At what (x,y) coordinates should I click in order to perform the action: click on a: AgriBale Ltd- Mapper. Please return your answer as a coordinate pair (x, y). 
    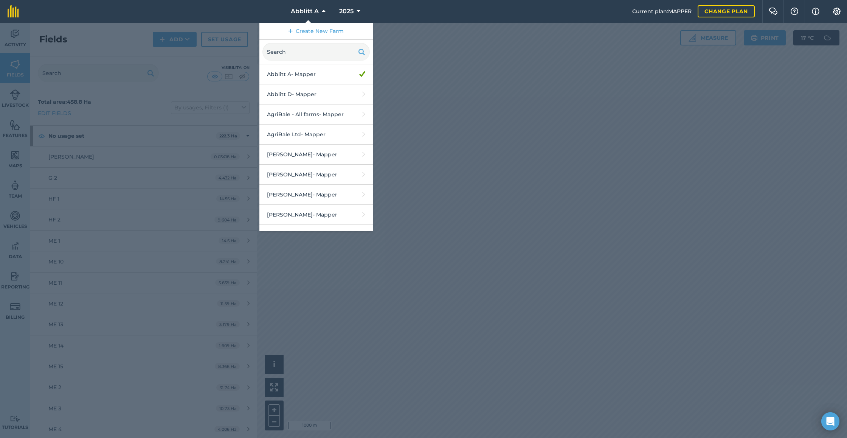
    Looking at the image, I should click on (316, 134).